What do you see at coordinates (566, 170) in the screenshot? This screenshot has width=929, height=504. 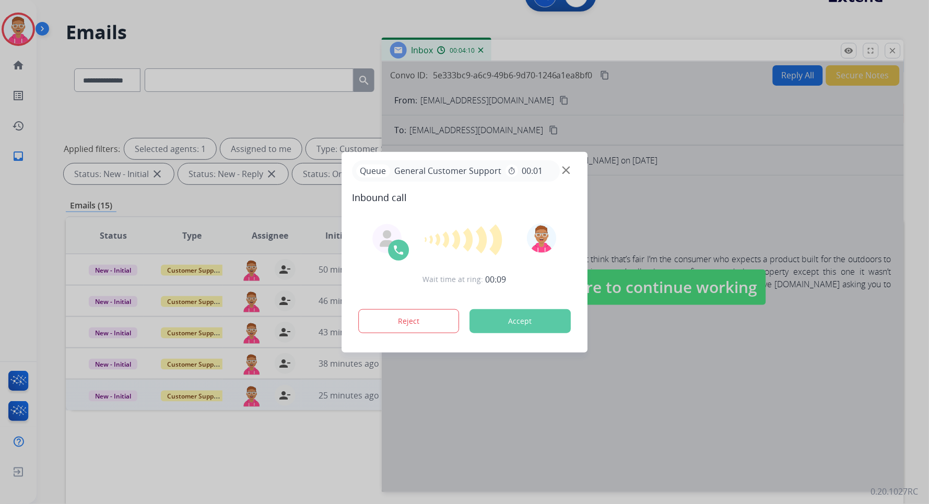 I see `img: close-button` at bounding box center [566, 170].